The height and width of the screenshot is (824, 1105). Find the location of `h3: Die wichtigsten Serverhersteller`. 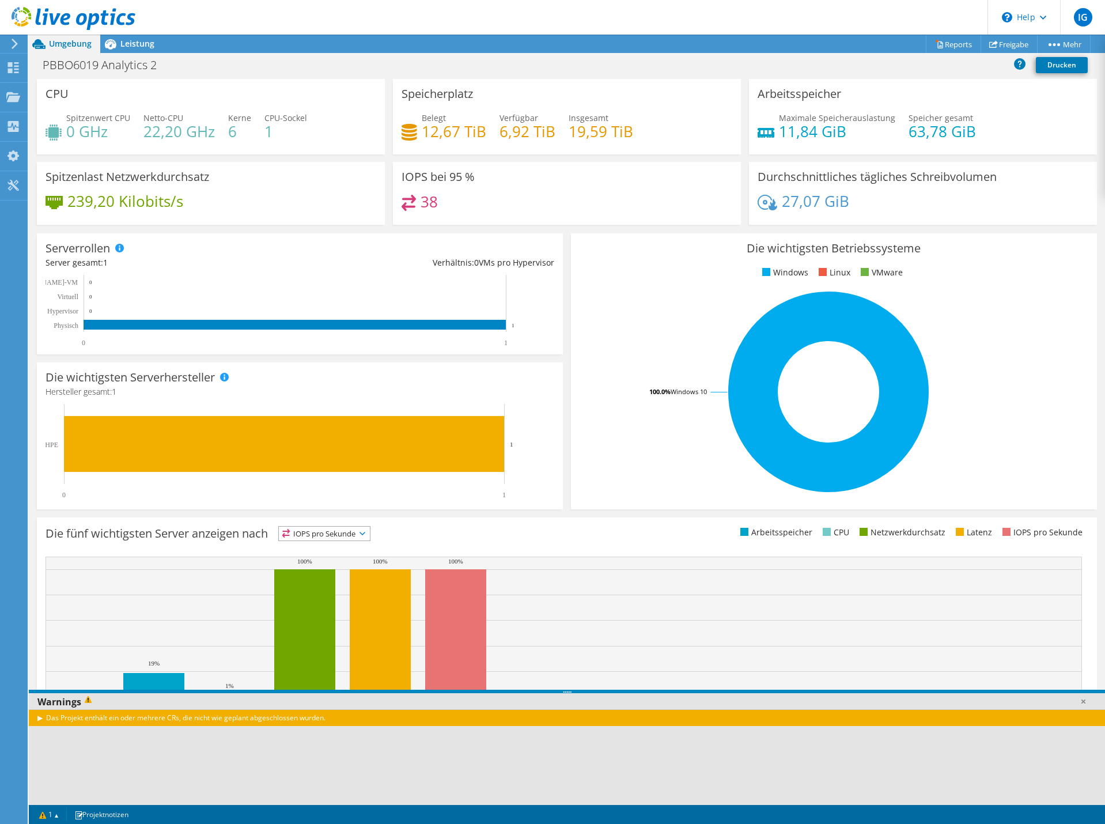

h3: Die wichtigsten Serverhersteller is located at coordinates (130, 378).